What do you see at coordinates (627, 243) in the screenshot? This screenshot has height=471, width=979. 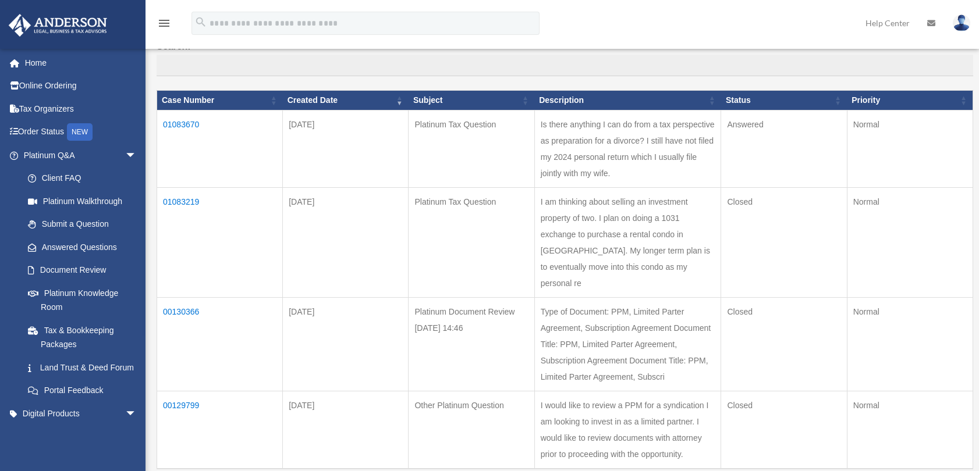 I see `td: I am thinking about selling an investment property of two. I plan on doing a 1031 exchange to pur...` at bounding box center [627, 243].